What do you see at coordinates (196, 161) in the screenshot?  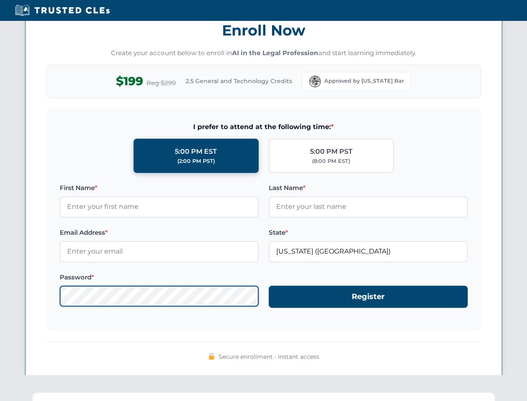 I see `div: (2:00 PM PST)` at bounding box center [196, 161].